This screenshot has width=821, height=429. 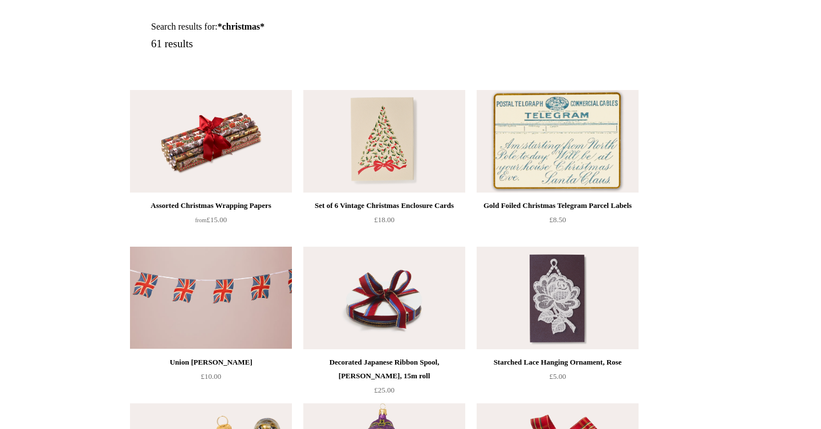 I want to click on span: £8.50, so click(x=557, y=220).